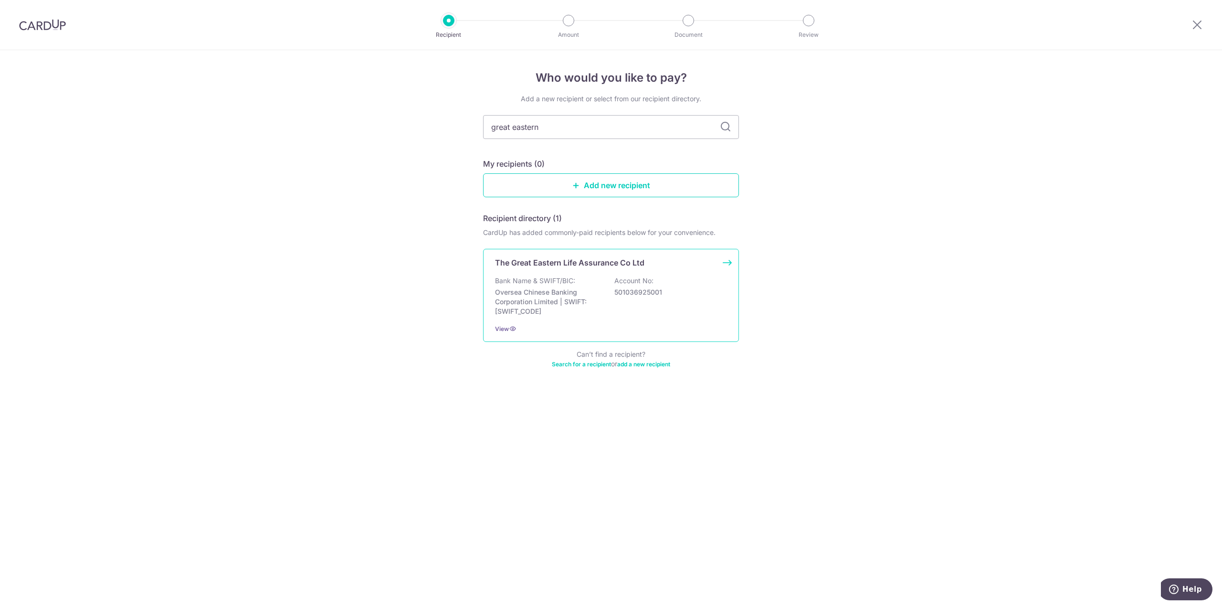  What do you see at coordinates (611, 233) in the screenshot?
I see `div: CardUp has added commonly-paid recipients below for your convenience.` at bounding box center [611, 233].